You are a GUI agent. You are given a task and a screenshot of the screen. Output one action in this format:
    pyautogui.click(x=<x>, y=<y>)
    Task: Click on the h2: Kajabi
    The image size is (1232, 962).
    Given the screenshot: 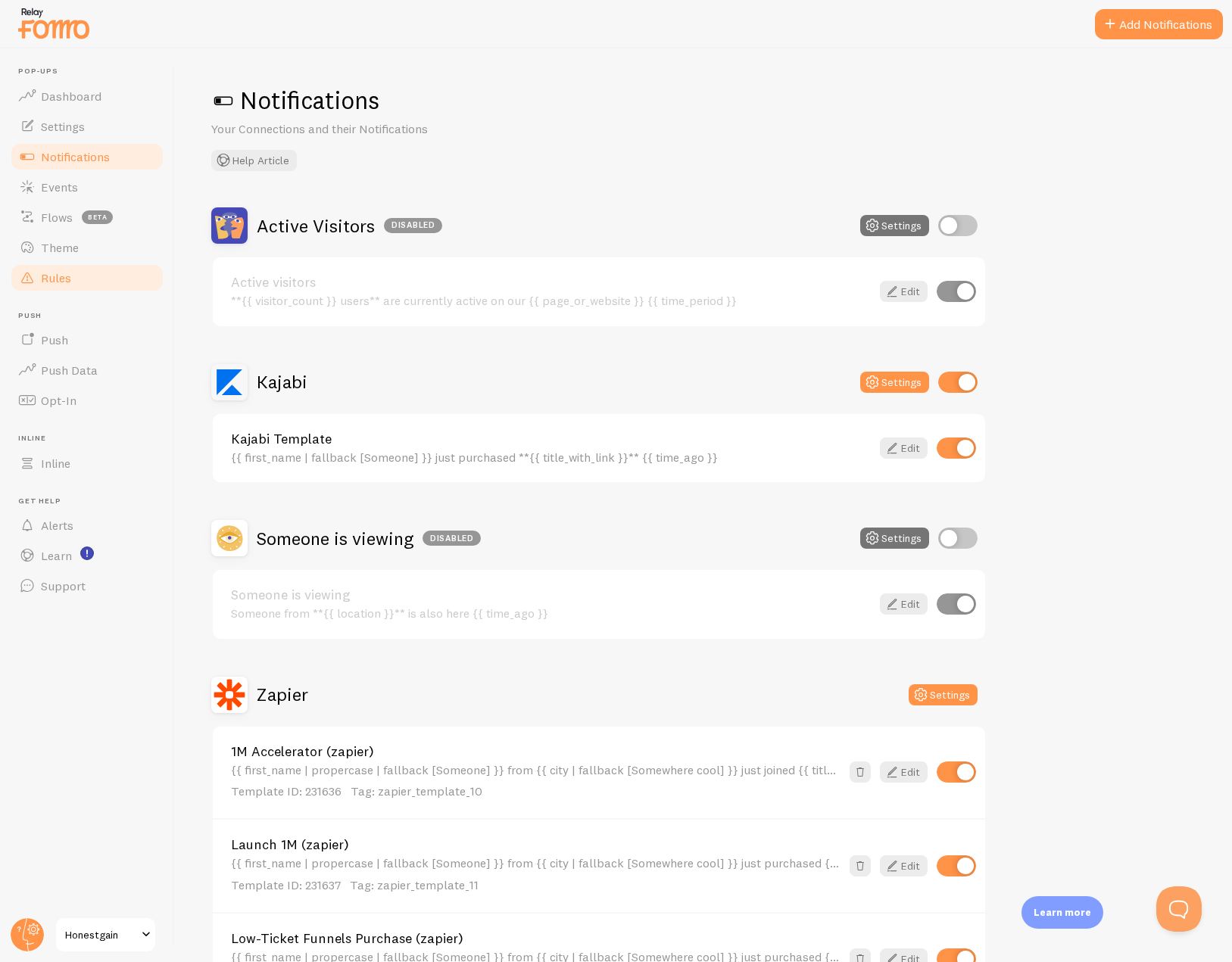 What is the action you would take?
    pyautogui.click(x=282, y=382)
    